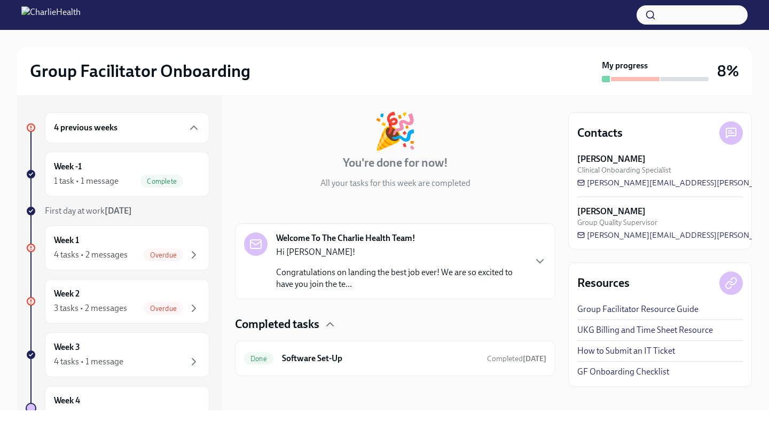  Describe the element at coordinates (400, 278) in the screenshot. I see `p: Congratulations on landing the best job ever! We are so excited to have you join the te...` at that location.